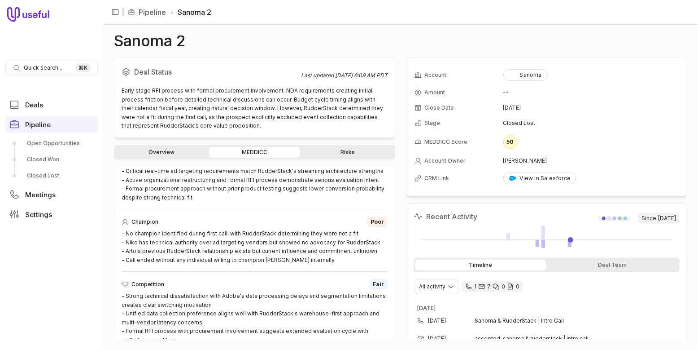  Describe the element at coordinates (492, 286) in the screenshot. I see `div: 1 call and 7 email threads` at that location.